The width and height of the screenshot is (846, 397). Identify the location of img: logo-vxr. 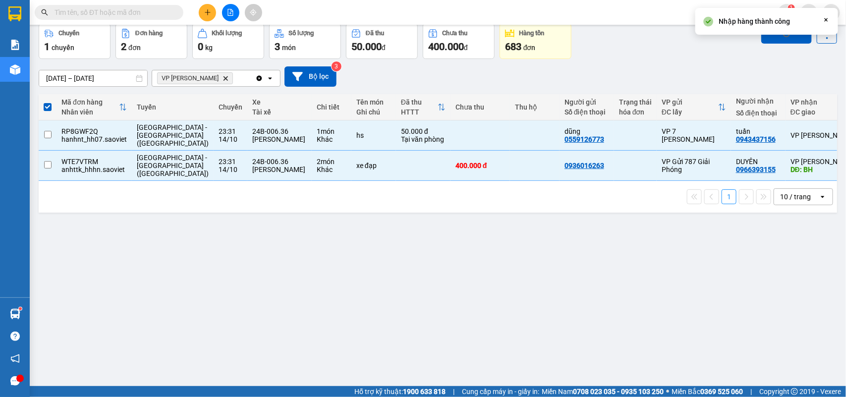
(15, 14).